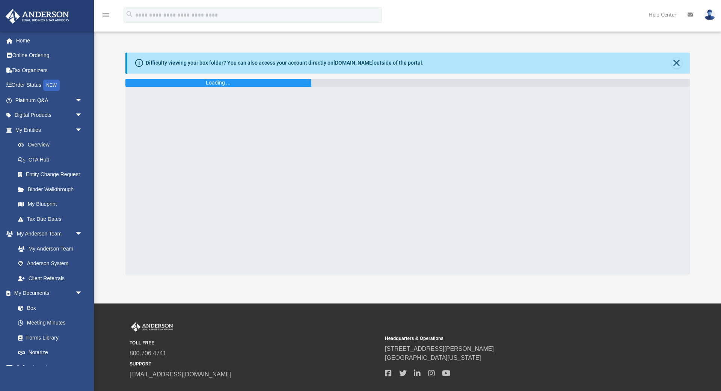  What do you see at coordinates (51, 85) in the screenshot?
I see `div: NEW` at bounding box center [51, 85].